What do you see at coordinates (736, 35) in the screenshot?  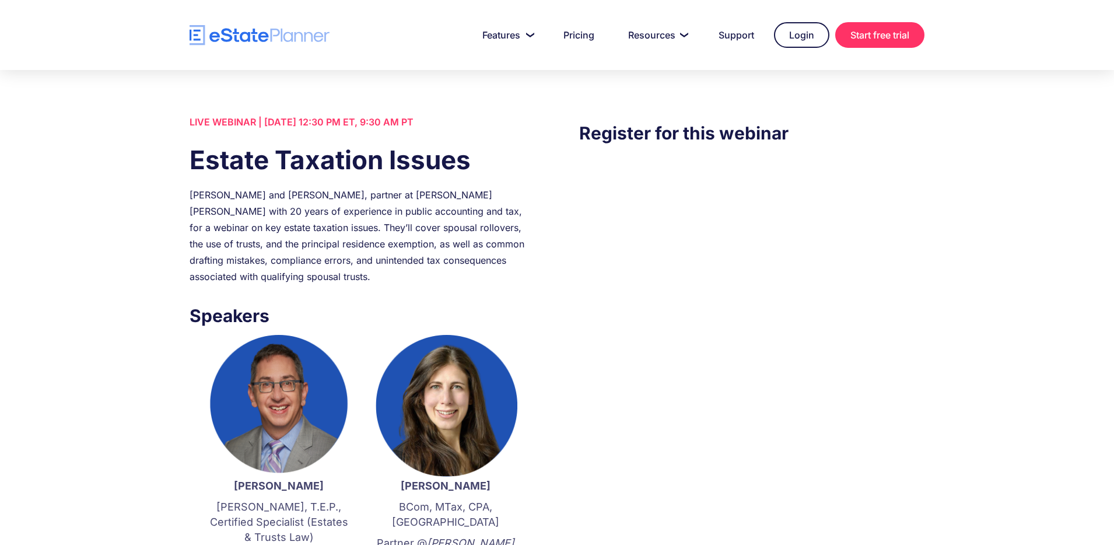 I see `a: Support` at bounding box center [736, 35].